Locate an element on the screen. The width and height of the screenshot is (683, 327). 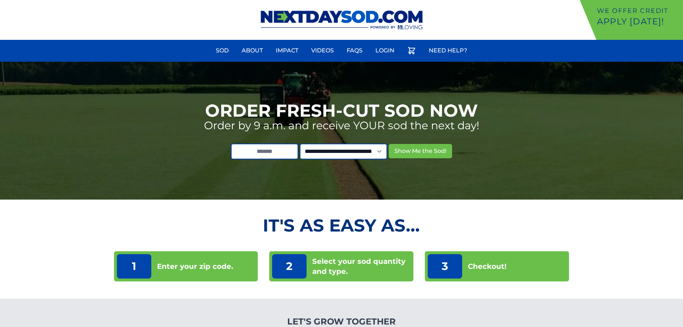
a: Videos is located at coordinates (322, 51).